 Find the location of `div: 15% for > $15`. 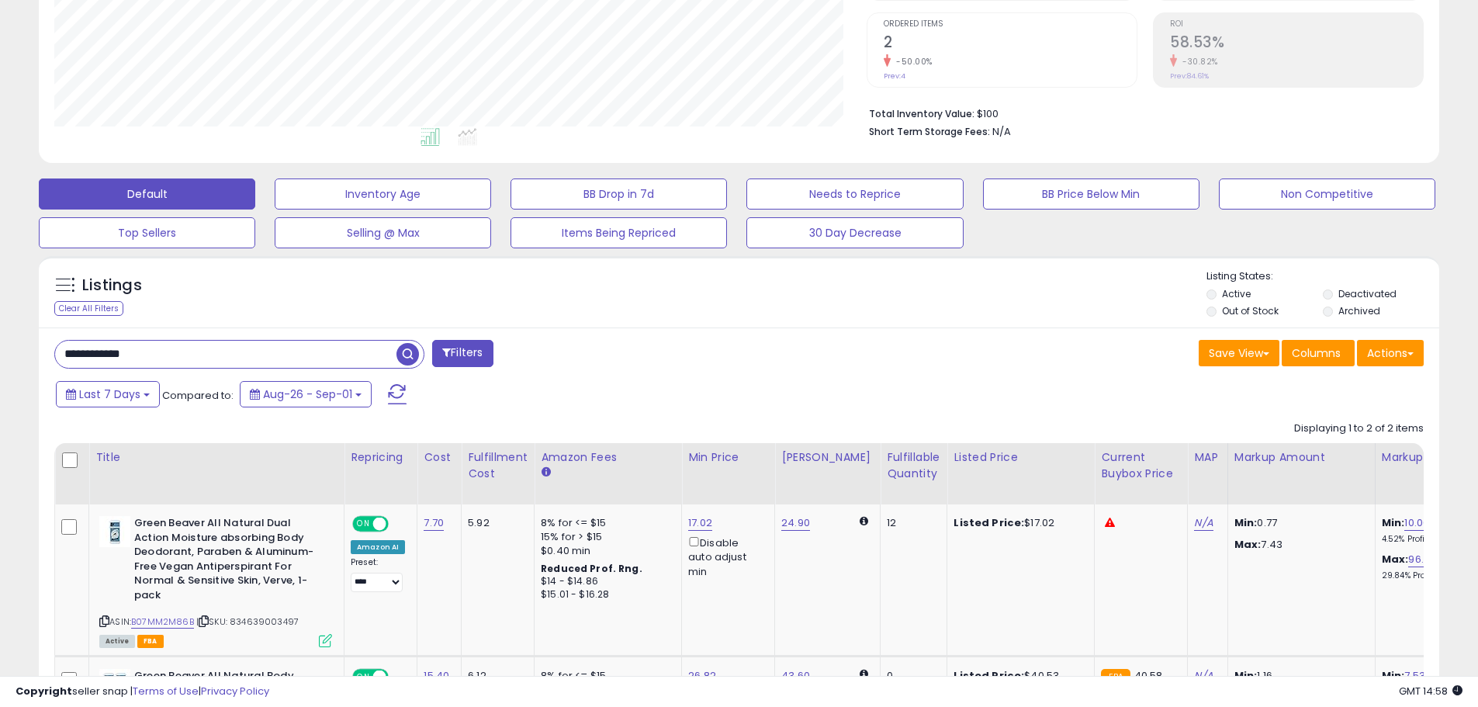

div: 15% for > $15 is located at coordinates (605, 537).